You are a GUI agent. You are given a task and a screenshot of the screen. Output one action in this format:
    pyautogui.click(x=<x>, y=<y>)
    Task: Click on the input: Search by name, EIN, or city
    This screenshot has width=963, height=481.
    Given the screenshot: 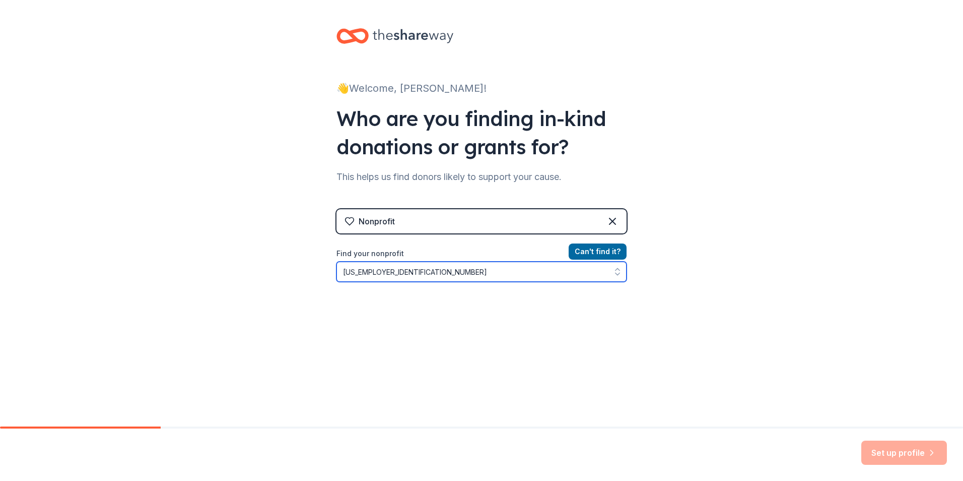 What is the action you would take?
    pyautogui.click(x=482, y=272)
    